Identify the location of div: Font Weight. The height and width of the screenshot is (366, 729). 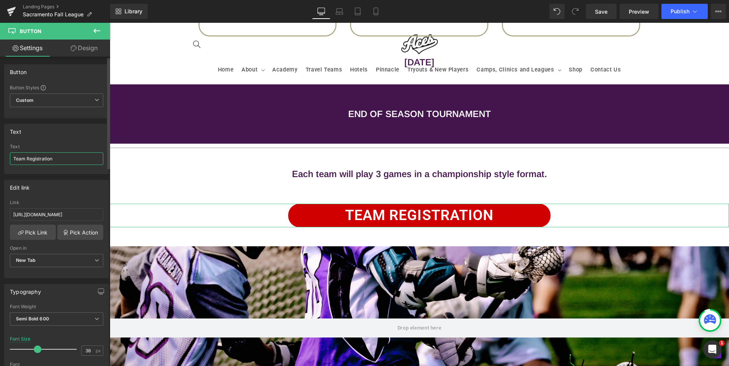
(57, 307).